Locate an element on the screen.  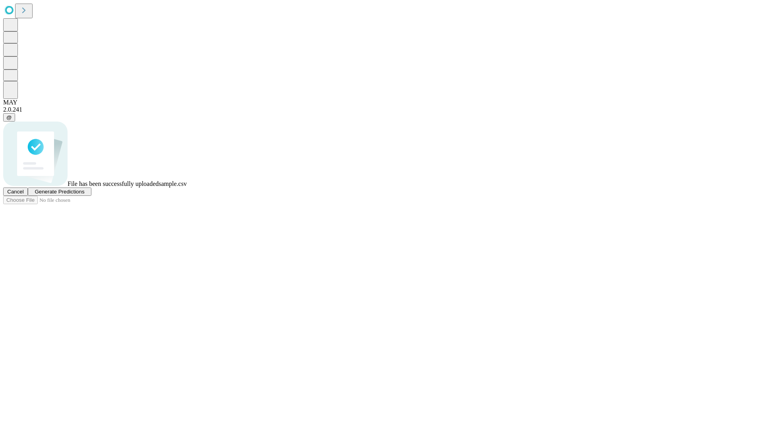
div: MAY is located at coordinates (381, 102).